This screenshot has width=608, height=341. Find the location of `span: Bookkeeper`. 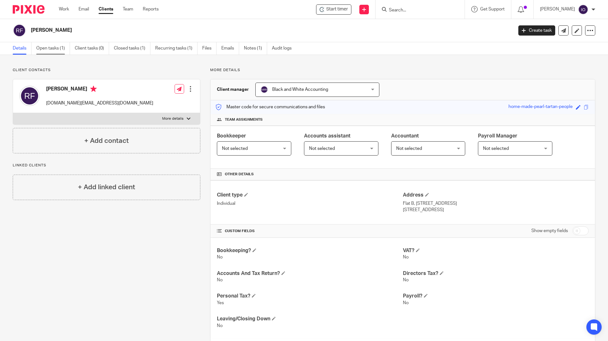

span: Bookkeeper is located at coordinates (231, 136).